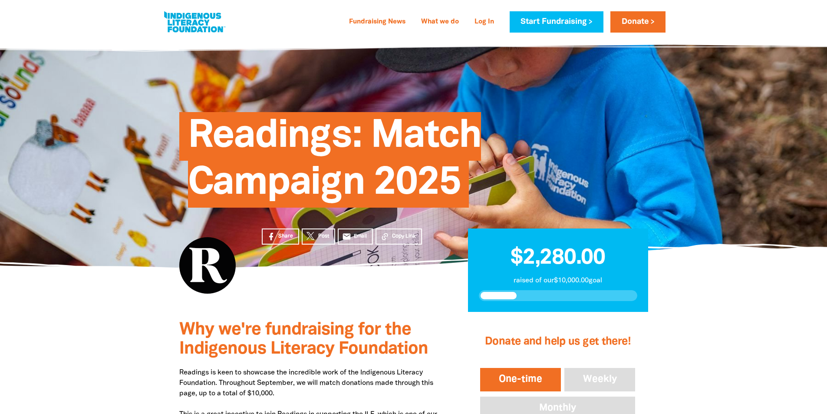  I want to click on a: What we do, so click(440, 22).